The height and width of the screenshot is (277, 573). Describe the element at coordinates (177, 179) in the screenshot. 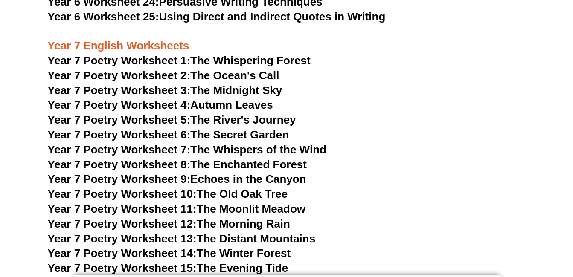

I see `a: Year 7 Poetry Worksheet 9:Echoes in the Canyon` at that location.